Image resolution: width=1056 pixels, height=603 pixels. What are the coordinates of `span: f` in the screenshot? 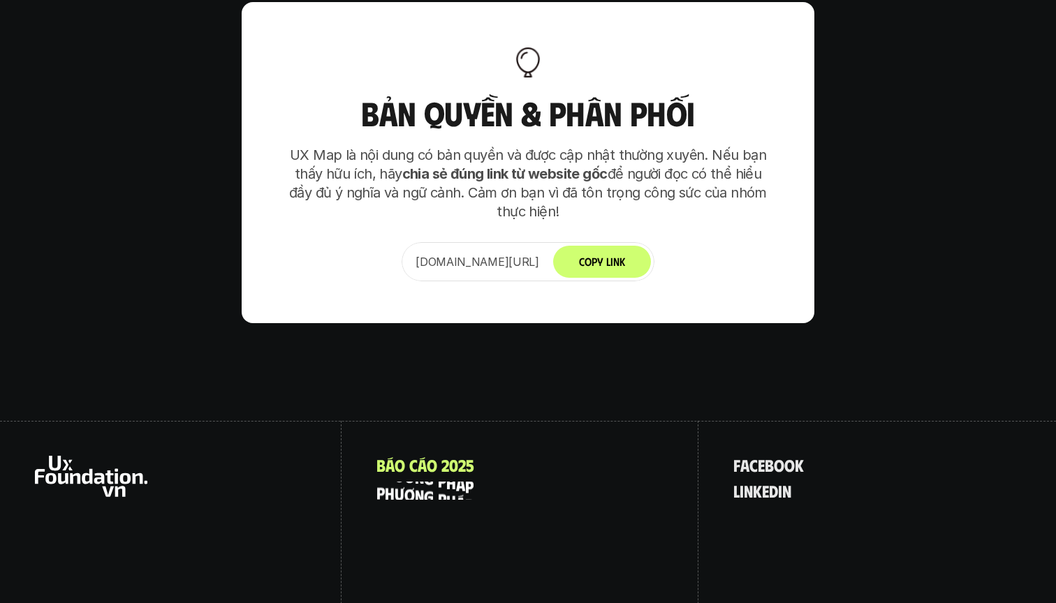 It's located at (737, 465).